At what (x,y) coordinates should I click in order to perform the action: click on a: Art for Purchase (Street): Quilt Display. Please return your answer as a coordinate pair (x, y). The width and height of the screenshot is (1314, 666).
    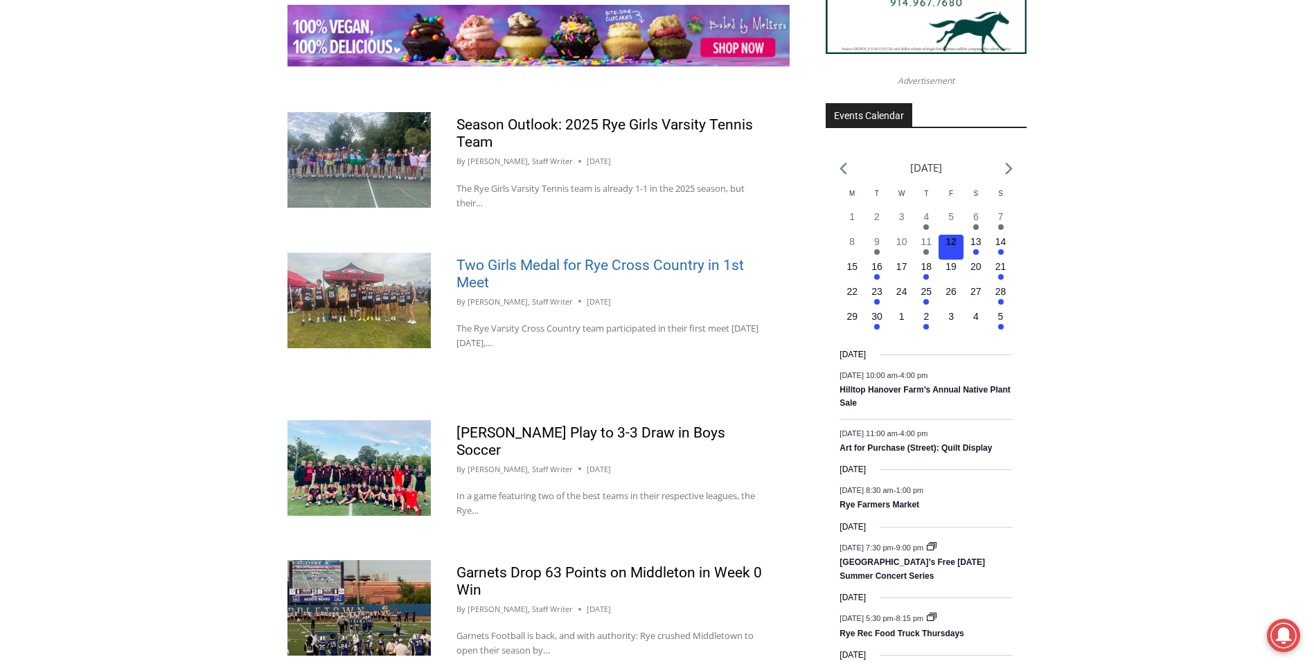
    Looking at the image, I should click on (916, 449).